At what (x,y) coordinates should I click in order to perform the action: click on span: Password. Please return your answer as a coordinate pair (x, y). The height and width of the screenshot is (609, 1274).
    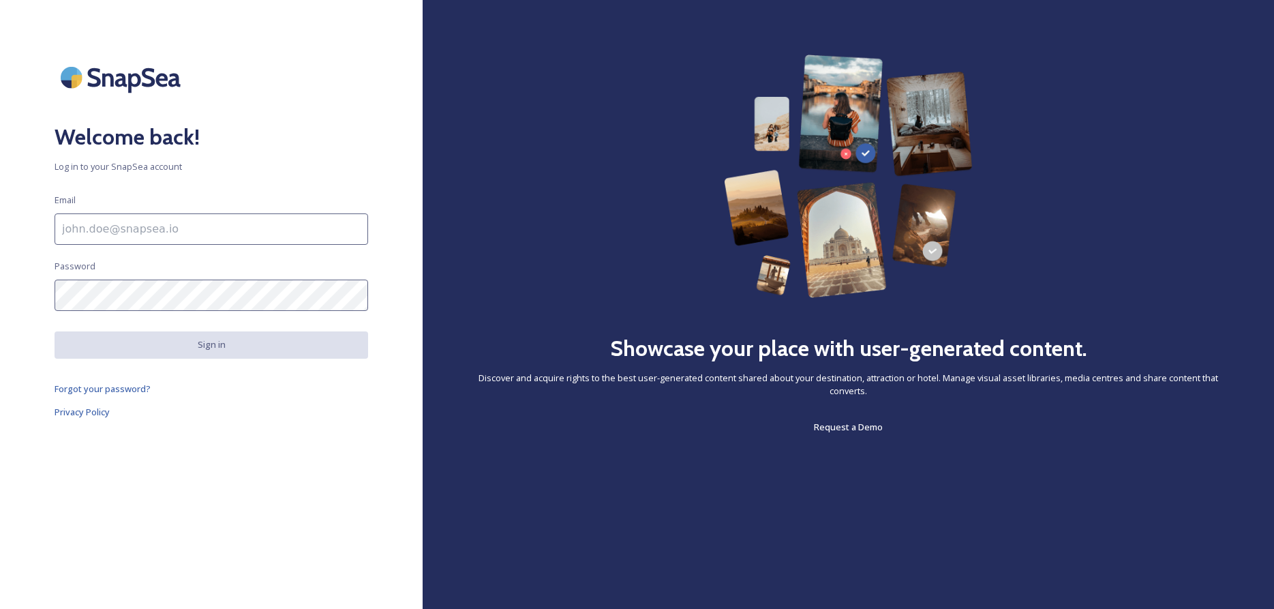
    Looking at the image, I should click on (75, 266).